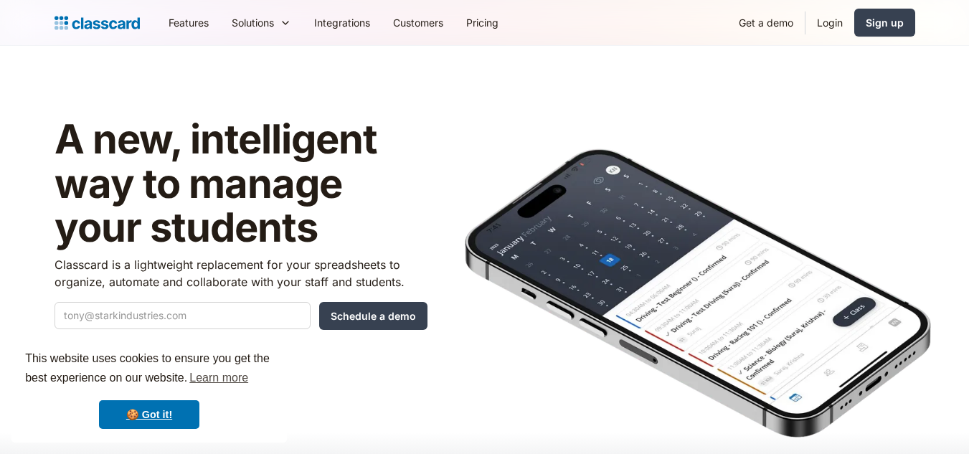 Image resolution: width=969 pixels, height=454 pixels. Describe the element at coordinates (149, 369) in the screenshot. I see `span: This website uses cookies to ensure you get the best experience on our website.` at that location.